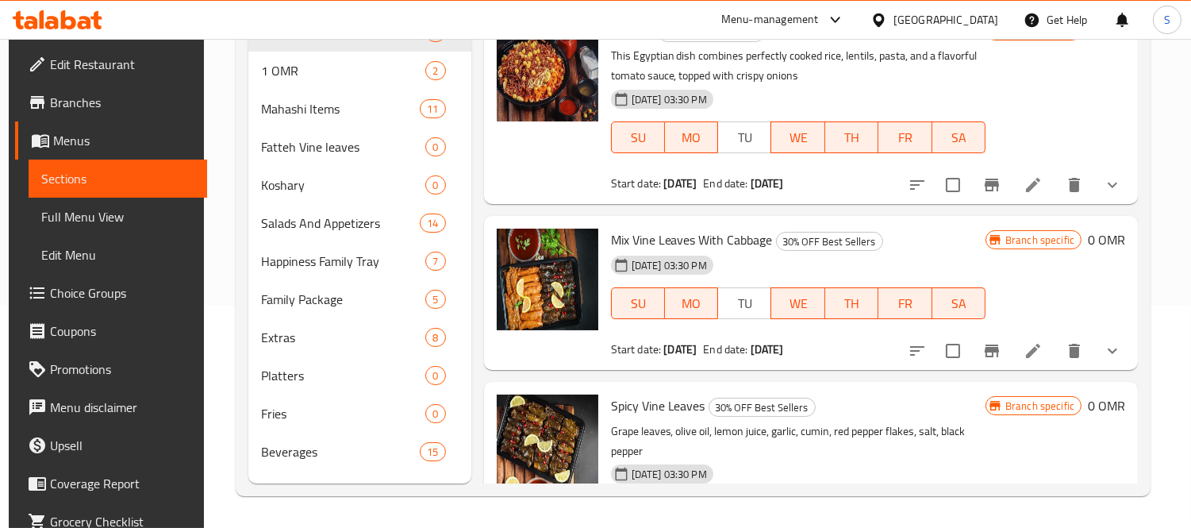 The width and height of the screenshot is (1191, 528). I want to click on a: Edit Menu, so click(118, 255).